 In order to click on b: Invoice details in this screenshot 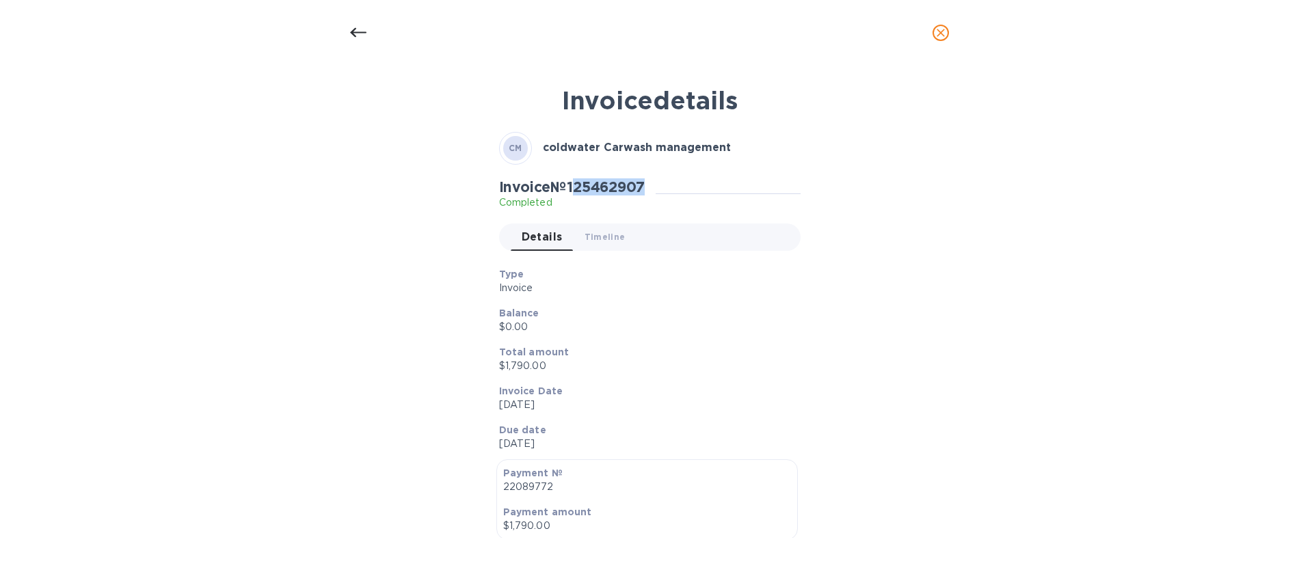, I will do `click(649, 100)`.